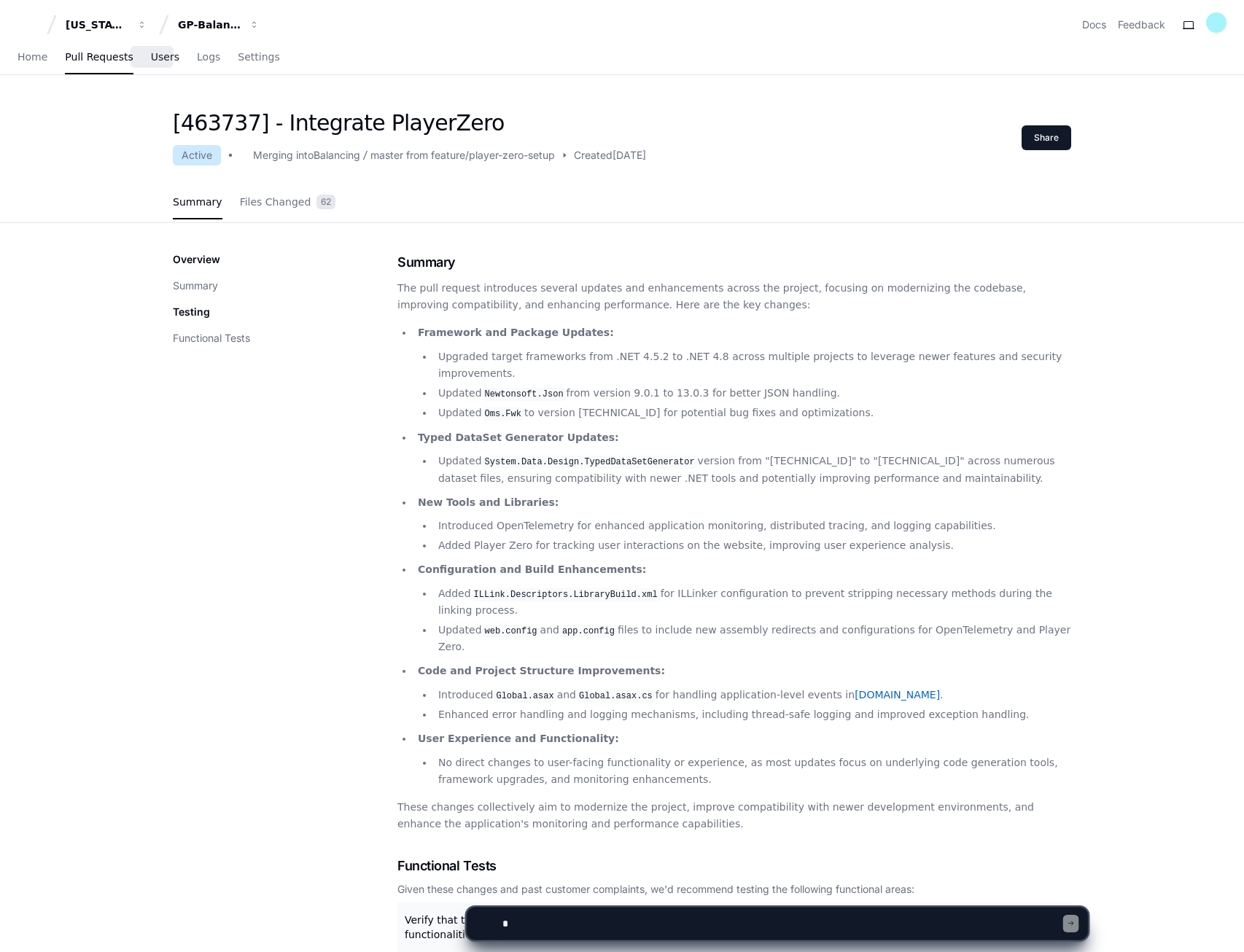 The width and height of the screenshot is (1244, 952). What do you see at coordinates (197, 202) in the screenshot?
I see `span: Summary` at bounding box center [197, 202].